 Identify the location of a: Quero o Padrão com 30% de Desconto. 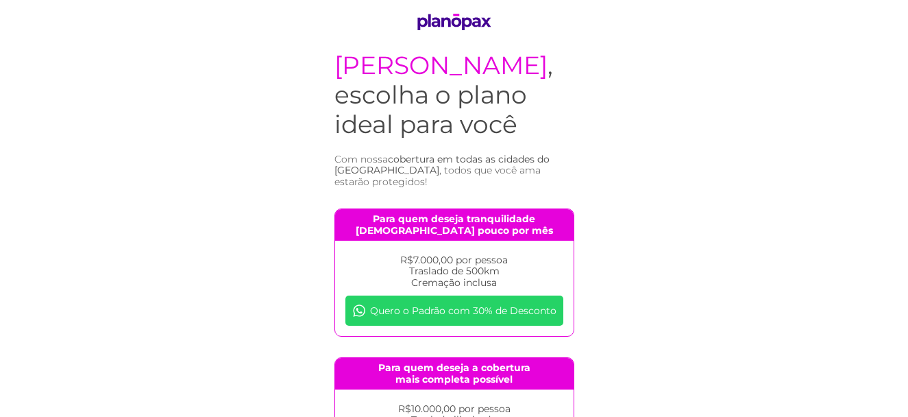
(454, 310).